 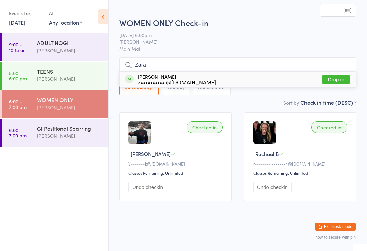 What do you see at coordinates (238, 22) in the screenshot?
I see `h2: WOMEN ONLY Check-in` at bounding box center [238, 22].